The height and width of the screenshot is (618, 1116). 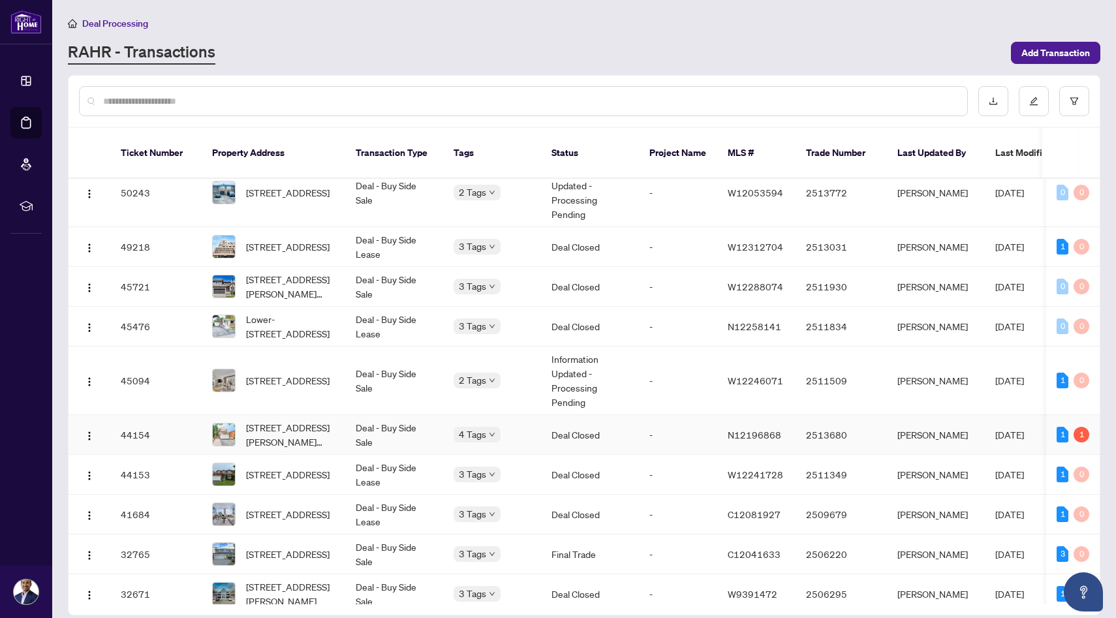 What do you see at coordinates (754, 326) in the screenshot?
I see `span: N12258141` at bounding box center [754, 326].